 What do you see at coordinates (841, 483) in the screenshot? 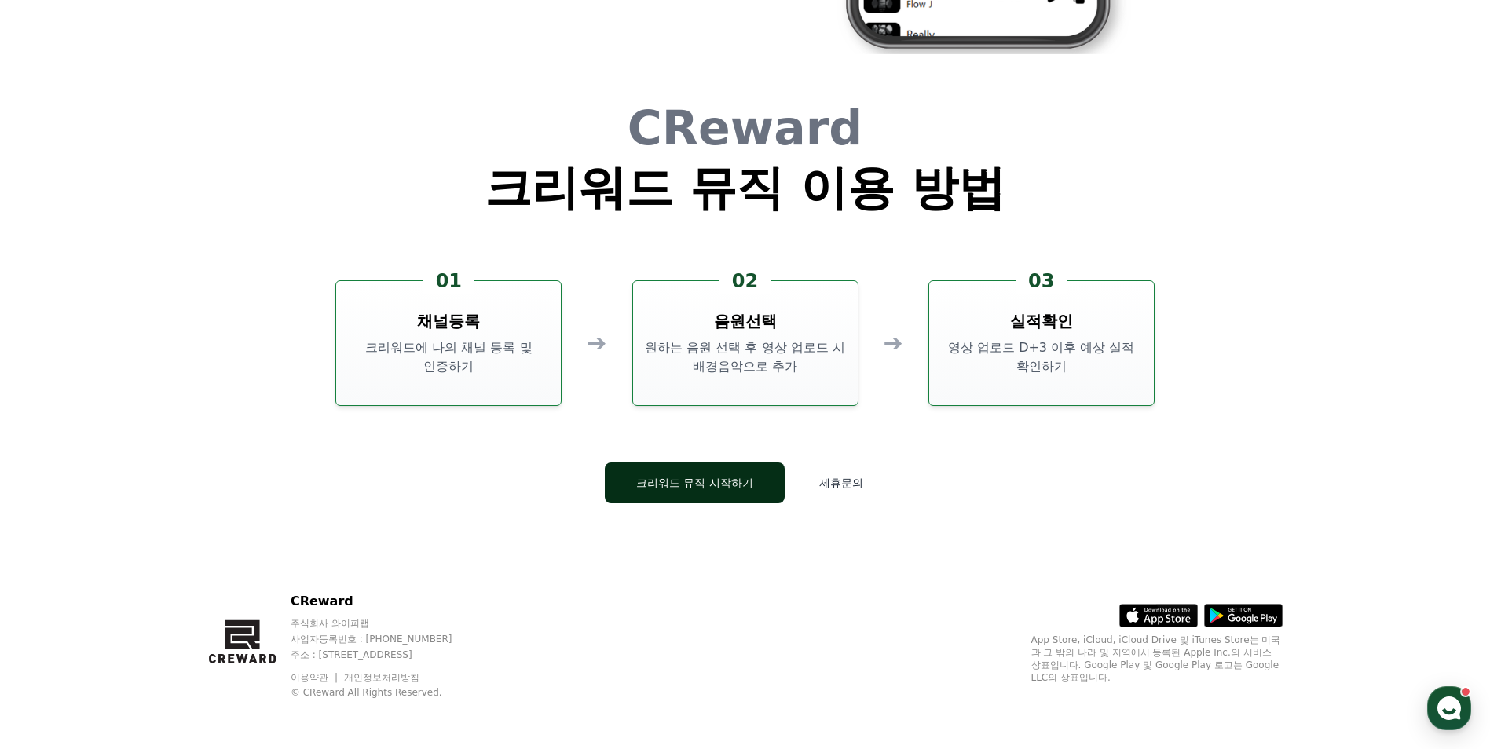
I see `button: 제휴문의` at bounding box center [841, 483].